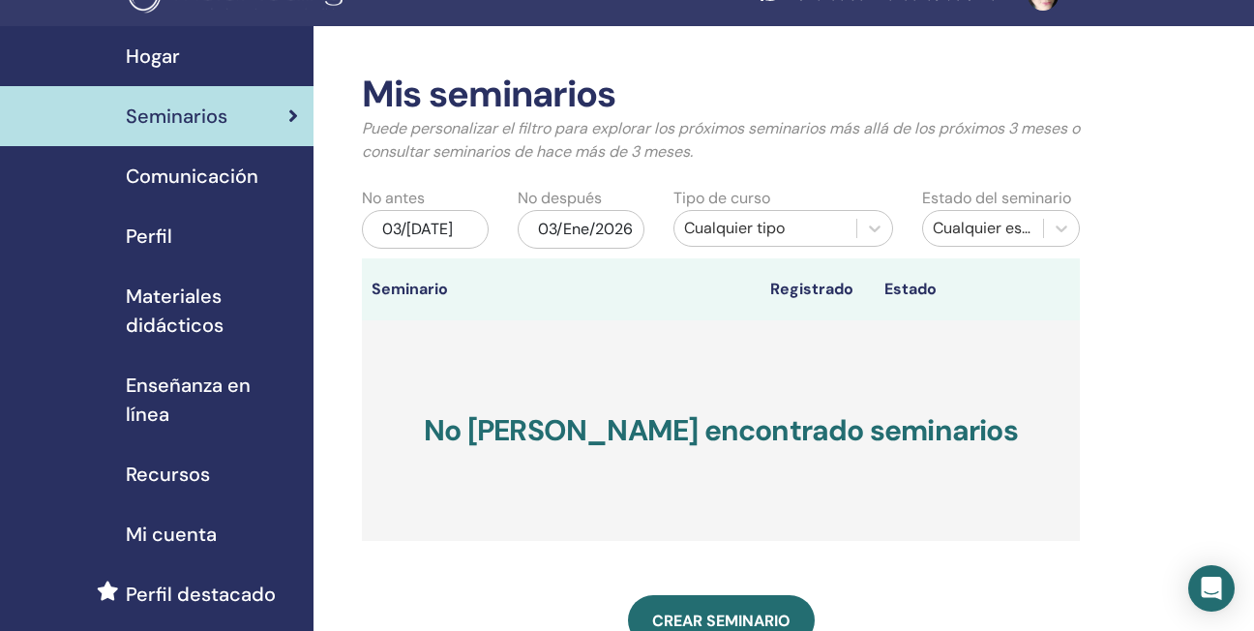 The image size is (1254, 631). Describe the element at coordinates (1211, 588) in the screenshot. I see `div: Abra Intercom Messenger` at that location.